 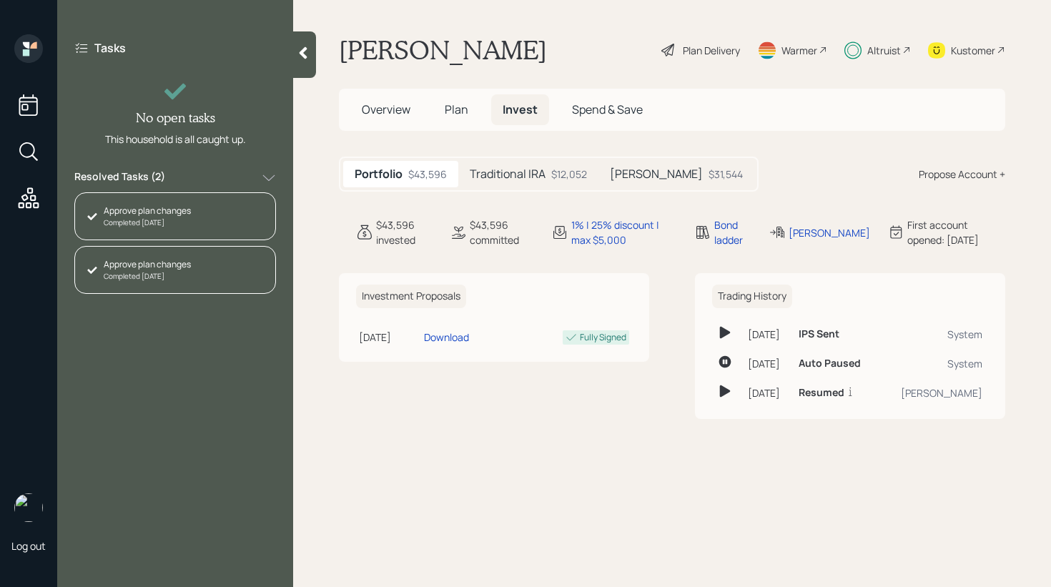 I want to click on div: $43,596 committed, so click(x=502, y=232).